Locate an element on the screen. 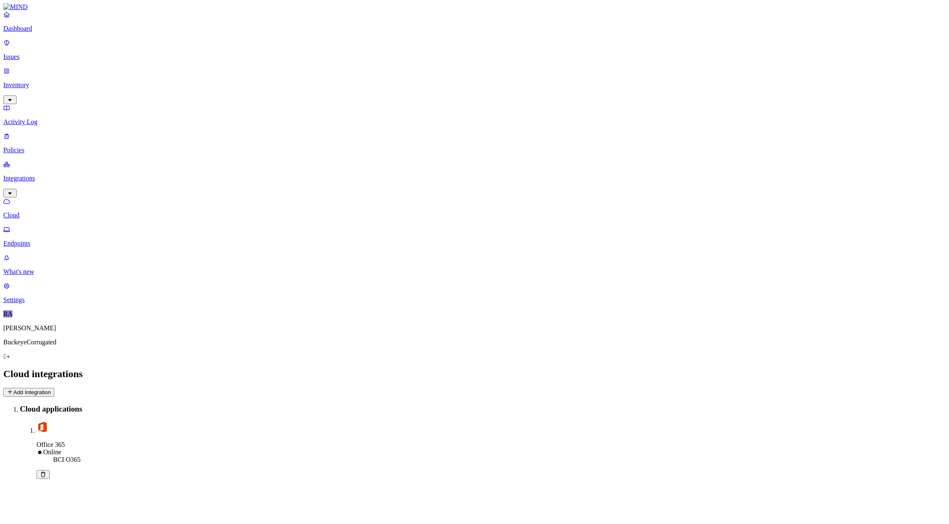 The width and height of the screenshot is (949, 524). span: RA is located at coordinates (8, 314).